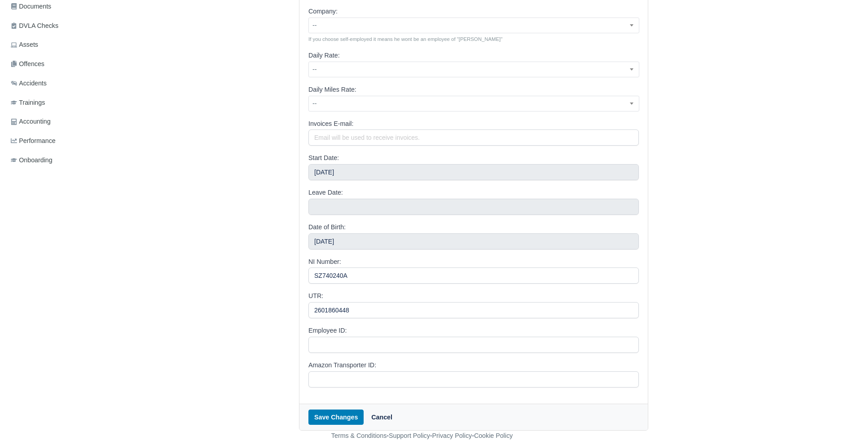 The image size is (844, 441). What do you see at coordinates (323, 11) in the screenshot?
I see `label: Company:` at bounding box center [323, 11].